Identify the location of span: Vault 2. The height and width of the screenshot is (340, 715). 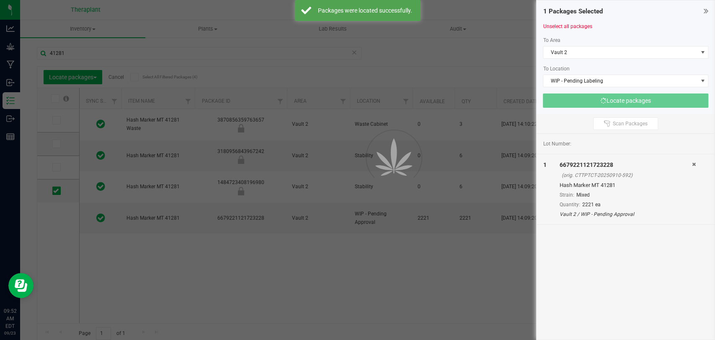
(620, 52).